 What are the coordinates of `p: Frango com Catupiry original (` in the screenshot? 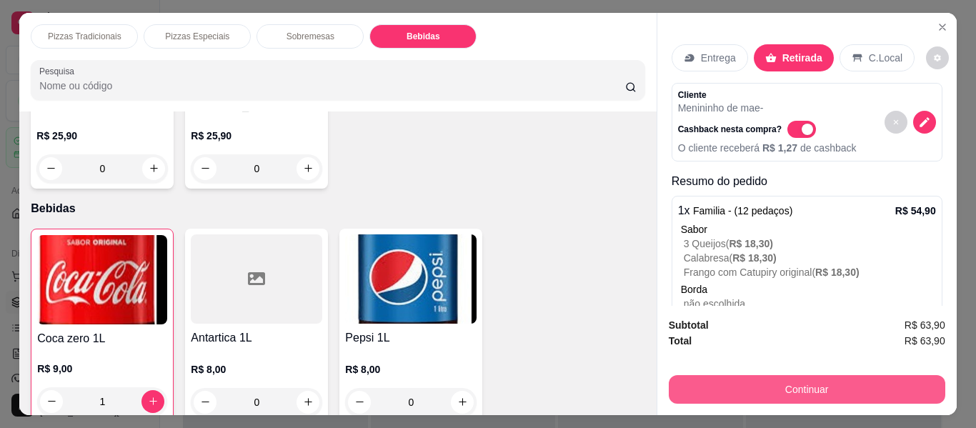 It's located at (809, 272).